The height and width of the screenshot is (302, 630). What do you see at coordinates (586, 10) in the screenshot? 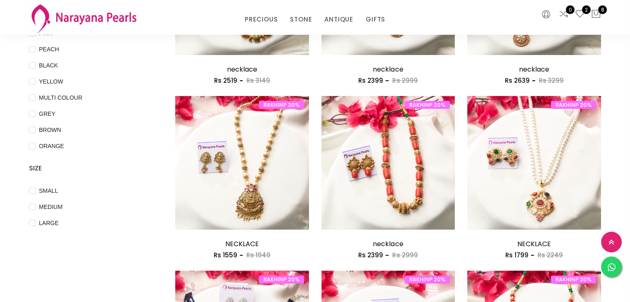
I see `span: 2` at bounding box center [586, 10].